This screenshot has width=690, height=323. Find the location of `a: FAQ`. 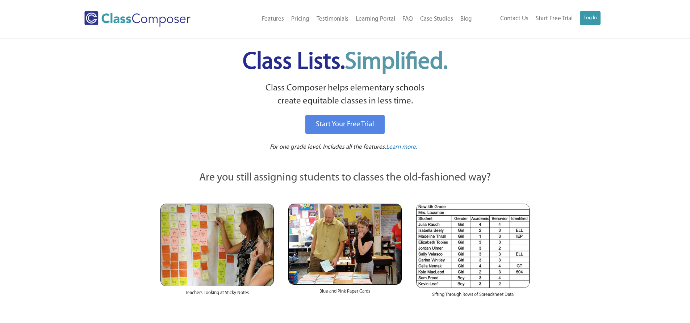

a: FAQ is located at coordinates (407, 19).